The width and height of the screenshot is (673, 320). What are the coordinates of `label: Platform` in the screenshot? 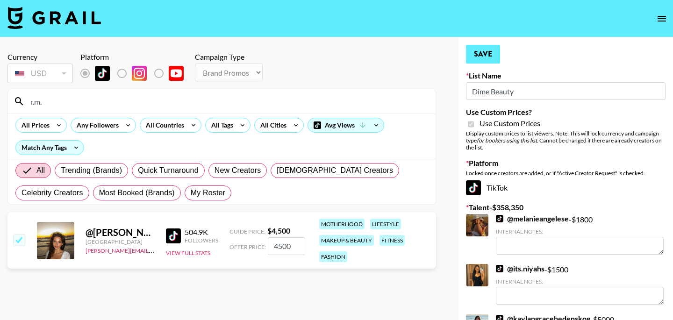 It's located at (565, 163).